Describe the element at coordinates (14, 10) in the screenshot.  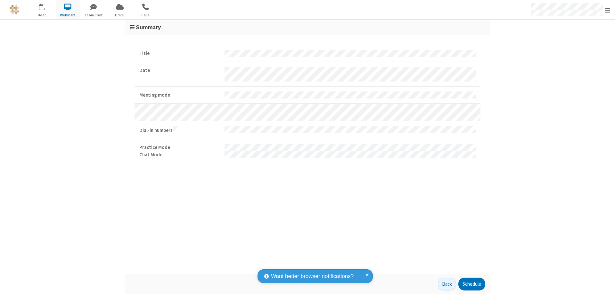
I see `img: QA Selenium DO NOT DELETE OR CHANGE` at that location.